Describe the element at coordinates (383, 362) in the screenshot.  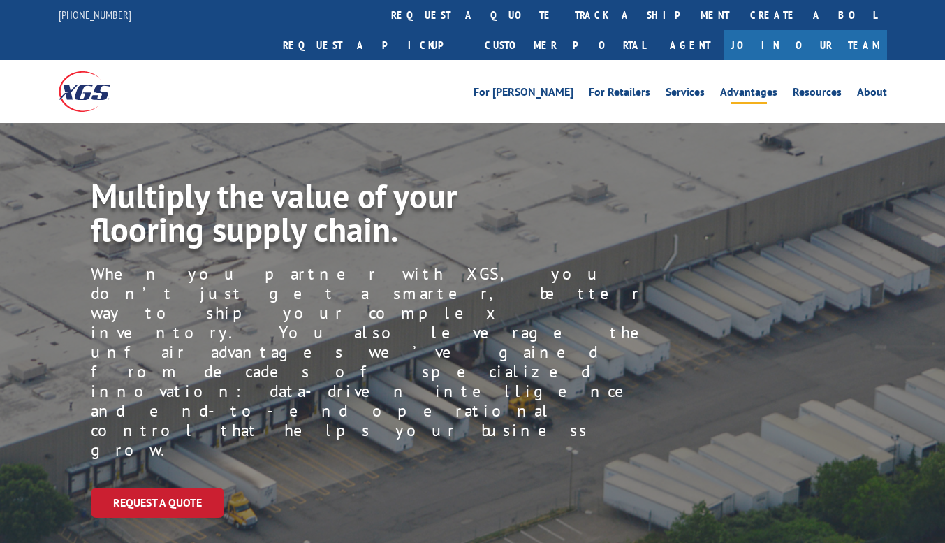
I see `p: When you partner with XGS, you don’t just get a smarter, better way to ship your complex inventor...` at that location.